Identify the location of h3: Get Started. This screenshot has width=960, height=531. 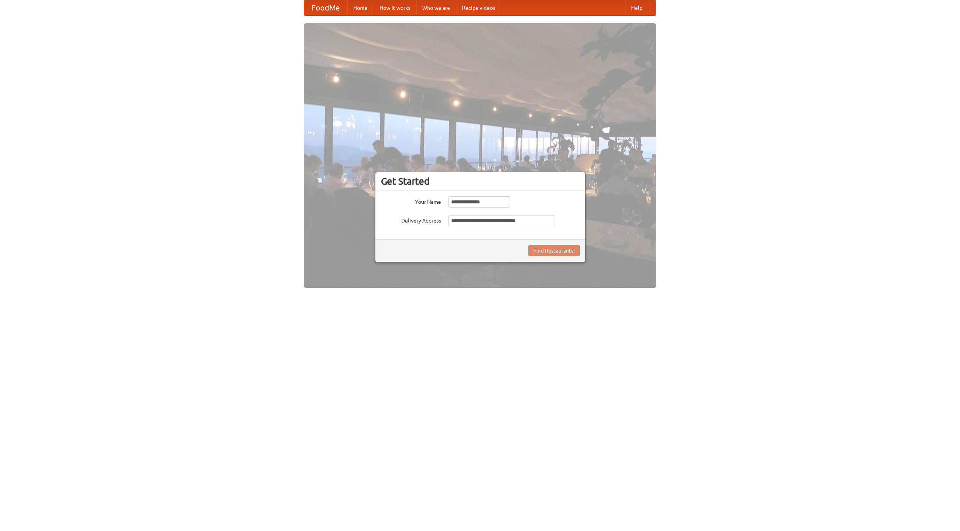
(481, 181).